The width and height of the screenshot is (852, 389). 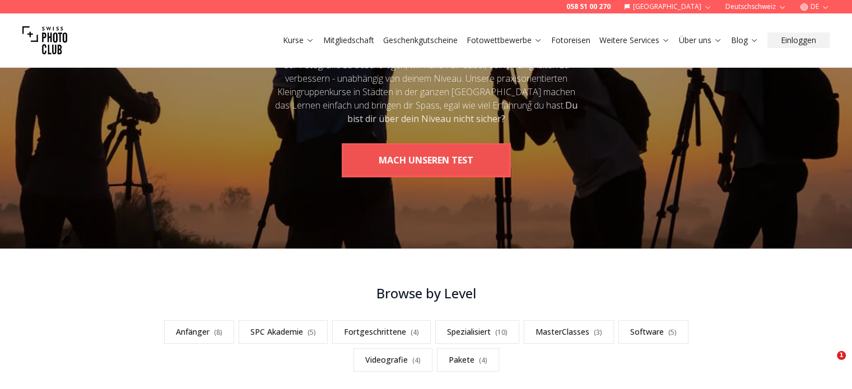 I want to click on a: SPC Akademie(5), so click(x=283, y=332).